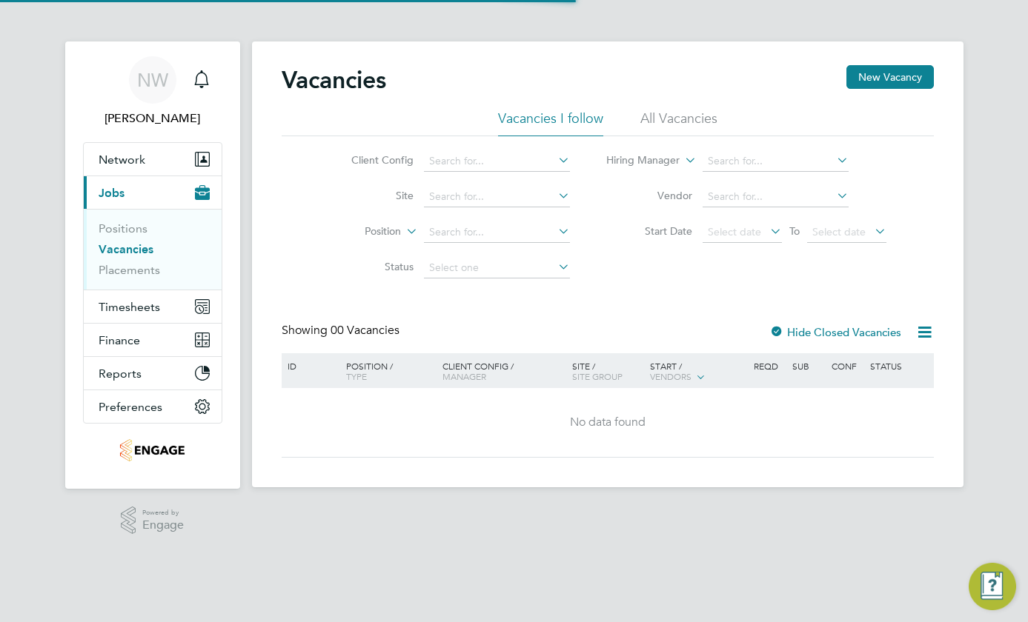 The width and height of the screenshot is (1028, 622). What do you see at coordinates (129, 270) in the screenshot?
I see `a: Placements` at bounding box center [129, 270].